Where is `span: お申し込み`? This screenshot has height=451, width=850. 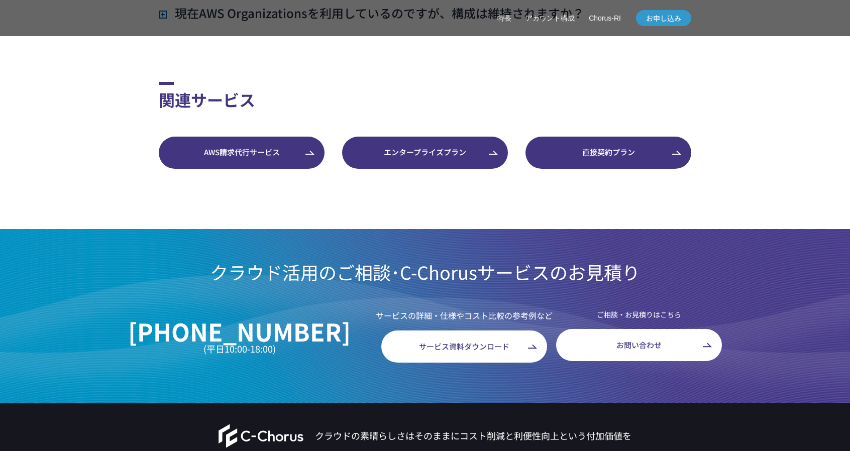
span: お申し込み is located at coordinates (663, 18).